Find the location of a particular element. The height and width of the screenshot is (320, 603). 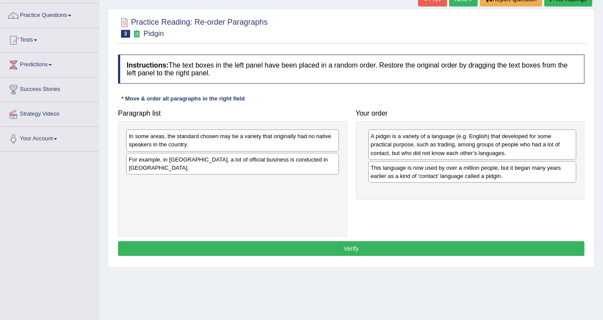

div: * Move & order all paragraphs in the right field is located at coordinates (183, 98).